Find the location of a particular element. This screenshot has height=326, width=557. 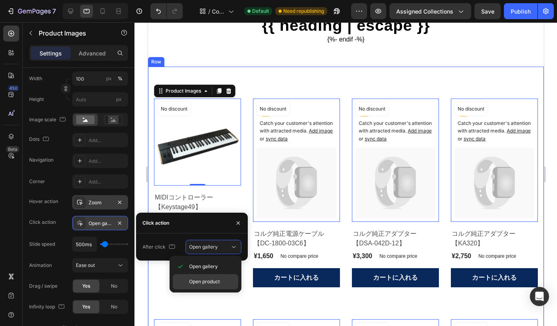

span: Ease out is located at coordinates (85, 265).